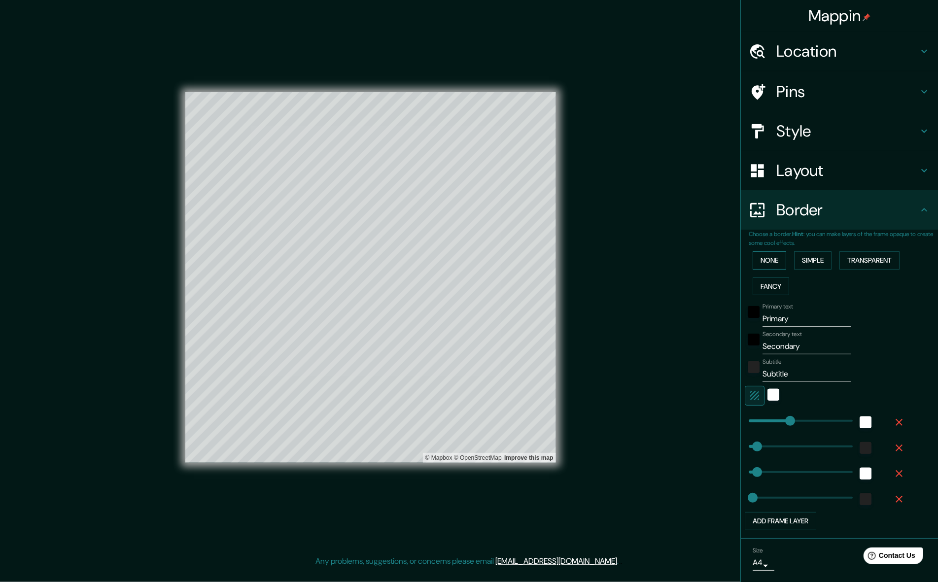 Image resolution: width=938 pixels, height=582 pixels. What do you see at coordinates (771, 286) in the screenshot?
I see `button: Fancy` at bounding box center [771, 286].